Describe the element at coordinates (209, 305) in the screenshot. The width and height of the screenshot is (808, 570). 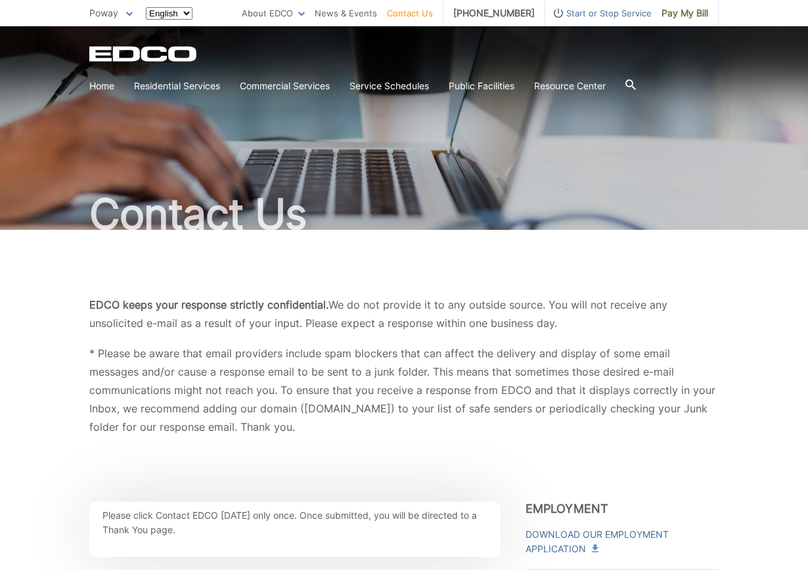
I see `b: EDCO keeps your response strictly confidential.` at that location.